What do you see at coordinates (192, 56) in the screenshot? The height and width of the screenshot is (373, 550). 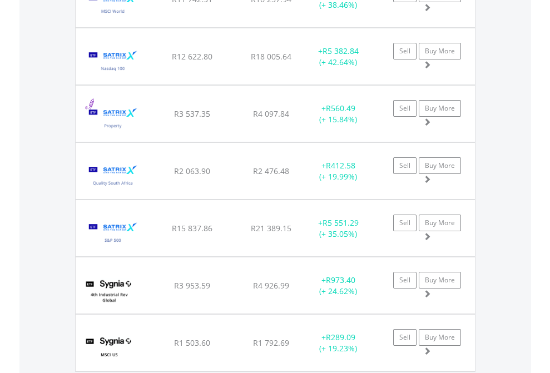 I see `span: R12 622.80` at bounding box center [192, 56].